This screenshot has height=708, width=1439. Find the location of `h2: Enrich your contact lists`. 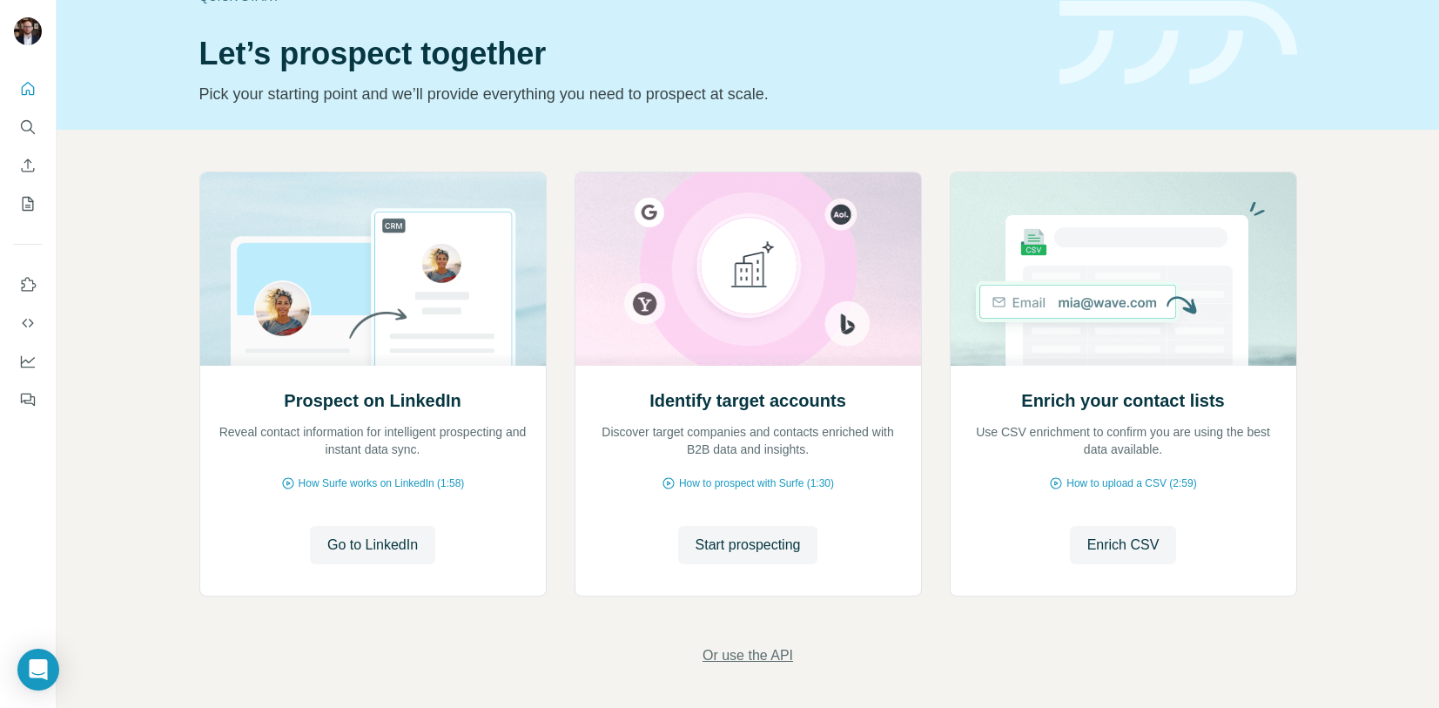

h2: Enrich your contact lists is located at coordinates (1122, 400).